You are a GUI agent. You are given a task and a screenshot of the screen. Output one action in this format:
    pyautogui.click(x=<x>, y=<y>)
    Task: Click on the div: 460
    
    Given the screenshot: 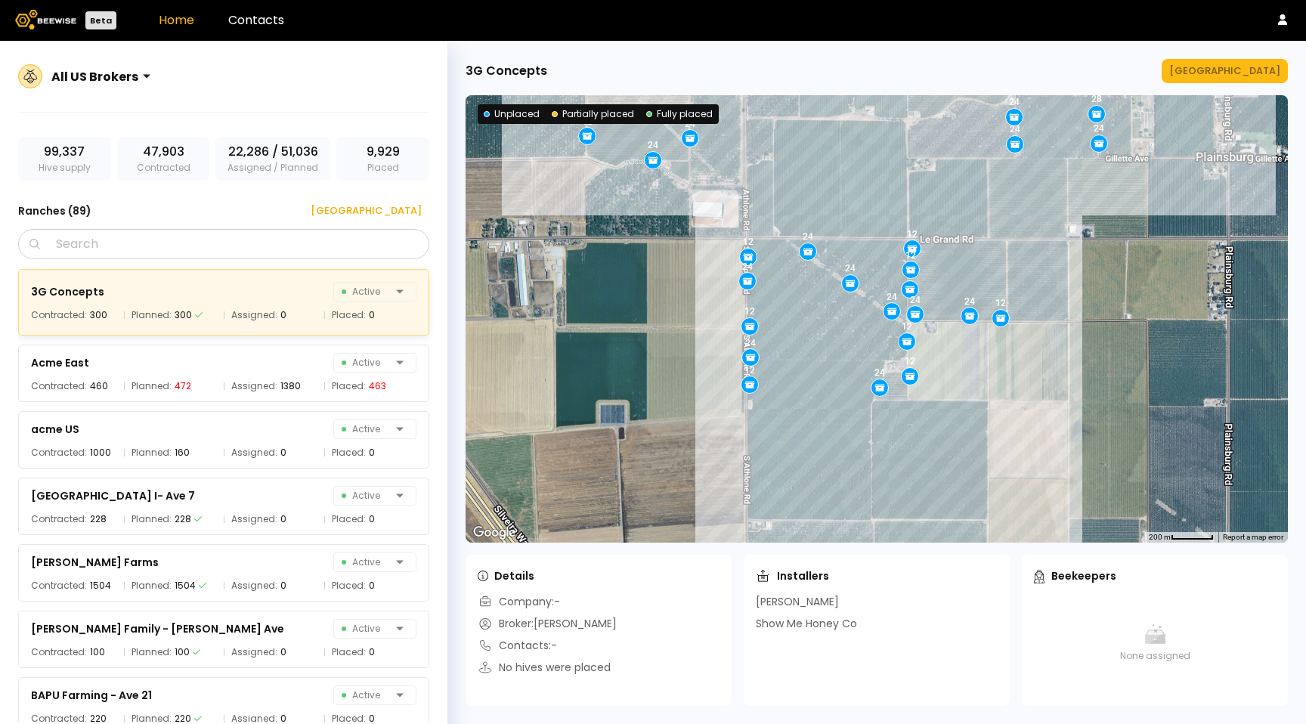 What is the action you would take?
    pyautogui.click(x=99, y=386)
    